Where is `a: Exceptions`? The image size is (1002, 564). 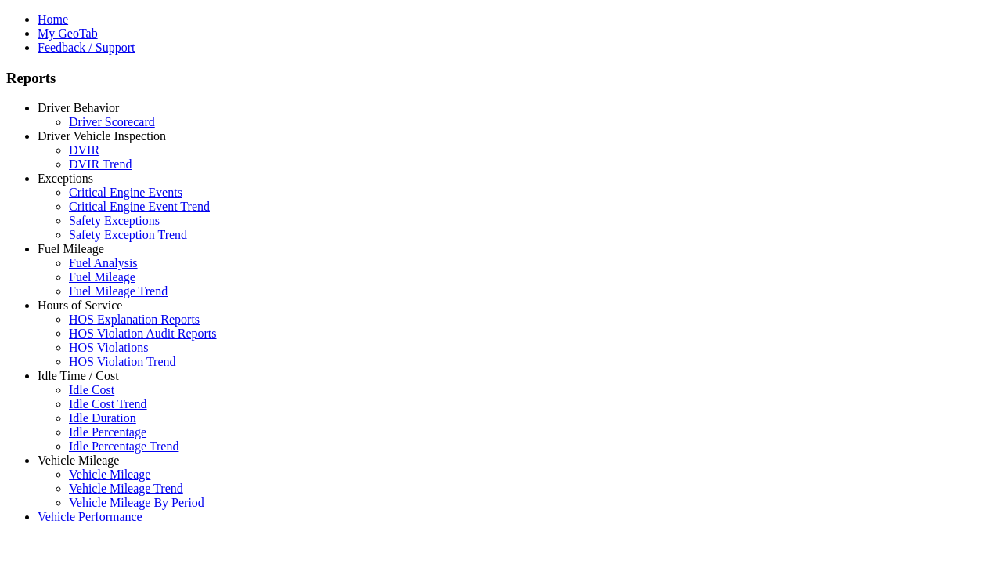 a: Exceptions is located at coordinates (65, 178).